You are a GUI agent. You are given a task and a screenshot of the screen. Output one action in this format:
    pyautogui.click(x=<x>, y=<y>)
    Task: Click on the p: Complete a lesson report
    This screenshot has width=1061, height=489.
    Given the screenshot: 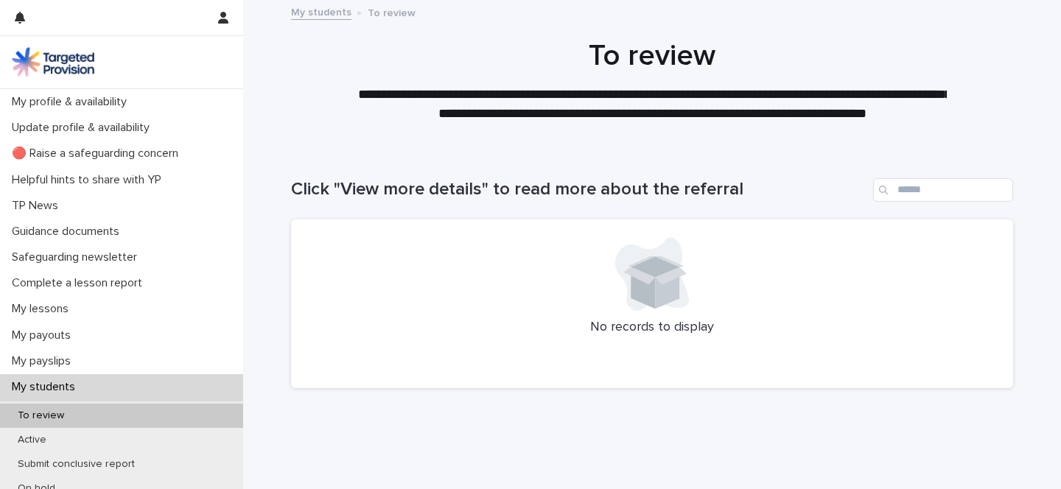 What is the action you would take?
    pyautogui.click(x=80, y=283)
    